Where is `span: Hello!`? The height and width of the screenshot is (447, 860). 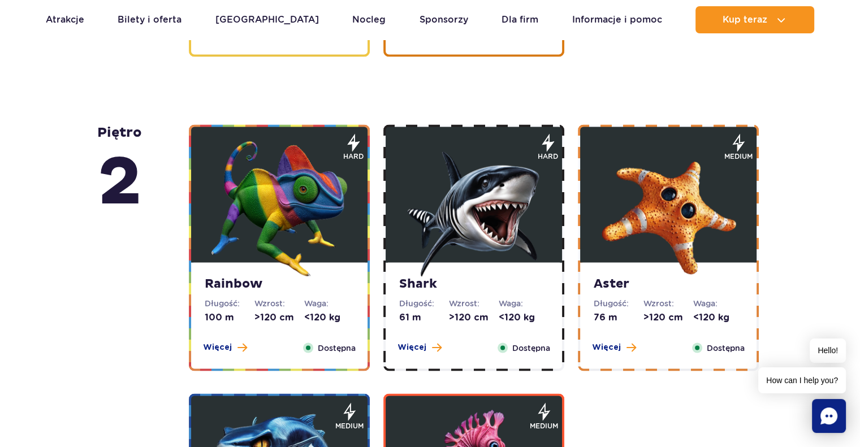 span: Hello! is located at coordinates (828, 351).